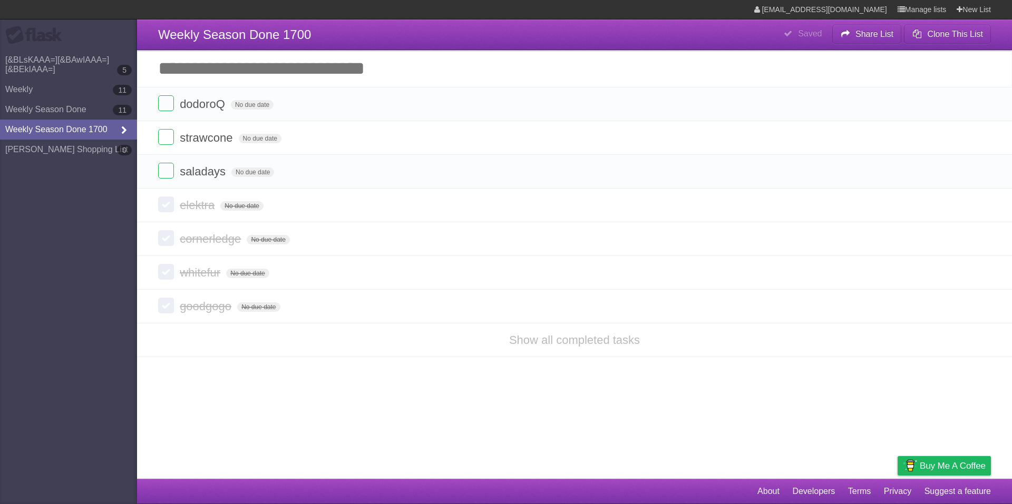  Describe the element at coordinates (944, 466) in the screenshot. I see `a: Buy me a coffee` at that location.